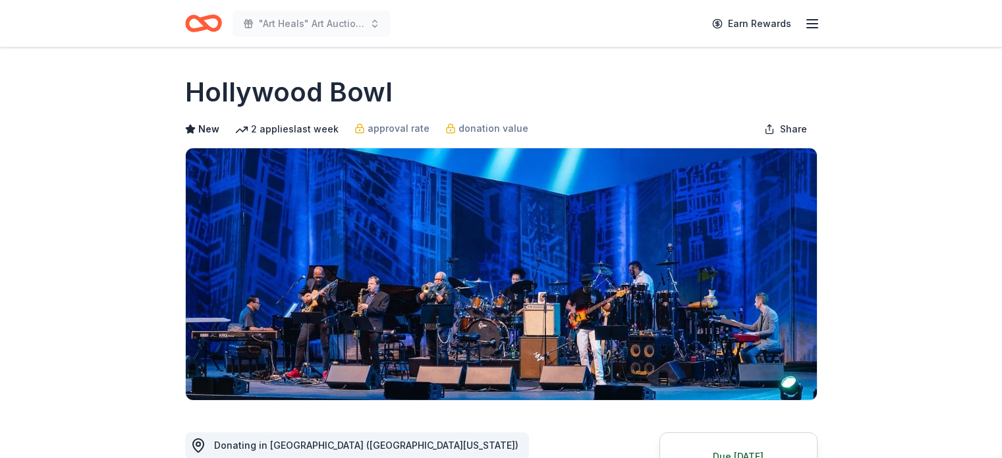 The width and height of the screenshot is (1002, 458). I want to click on div: 2 applies last week, so click(287, 129).